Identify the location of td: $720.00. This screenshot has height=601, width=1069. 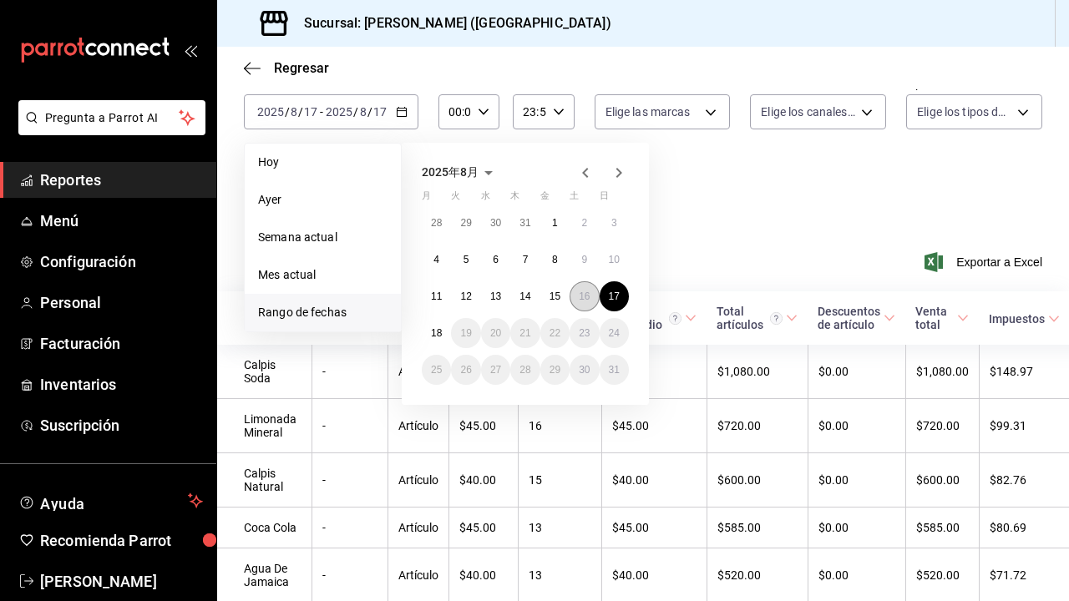
(942, 426).